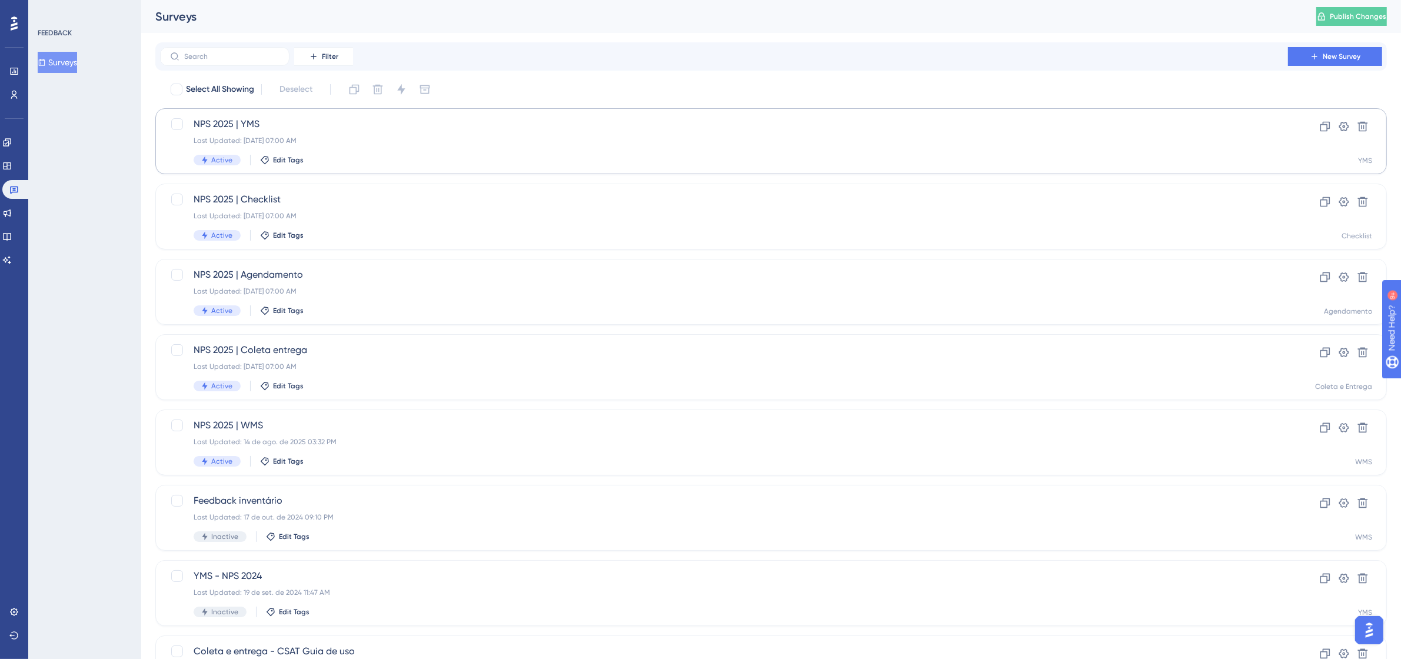  Describe the element at coordinates (51, 10) in the screenshot. I see `span: Need Help?` at that location.